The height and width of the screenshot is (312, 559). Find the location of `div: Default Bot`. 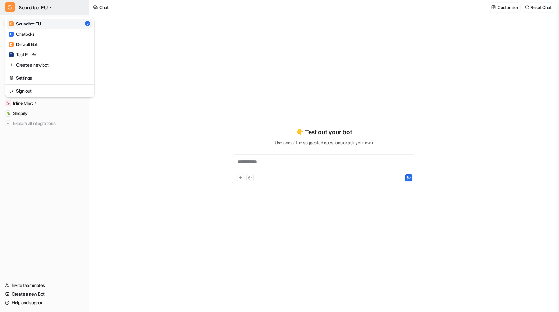

div: Default Bot is located at coordinates (23, 44).